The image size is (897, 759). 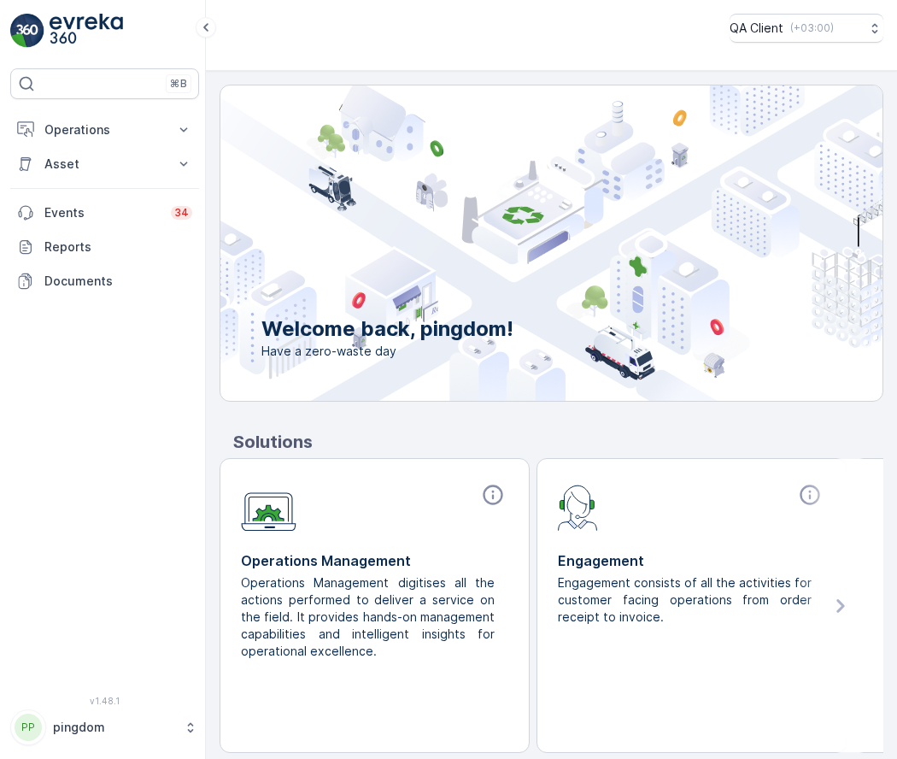 I want to click on button: PPpingdom, so click(x=104, y=727).